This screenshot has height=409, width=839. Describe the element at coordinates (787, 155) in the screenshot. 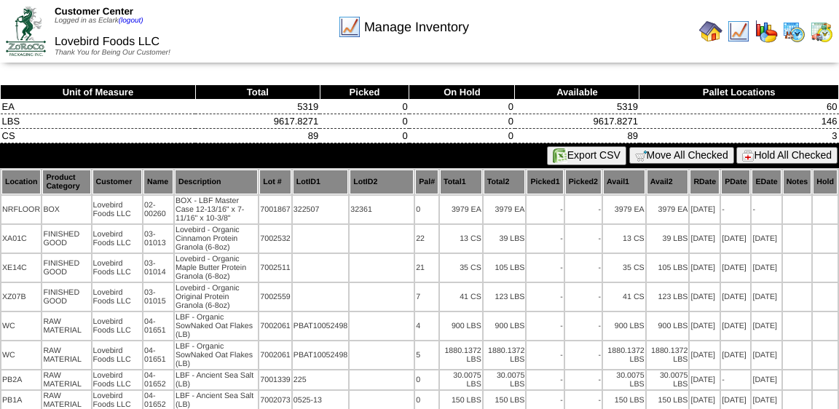

I see `button: Hold All Checked` at that location.